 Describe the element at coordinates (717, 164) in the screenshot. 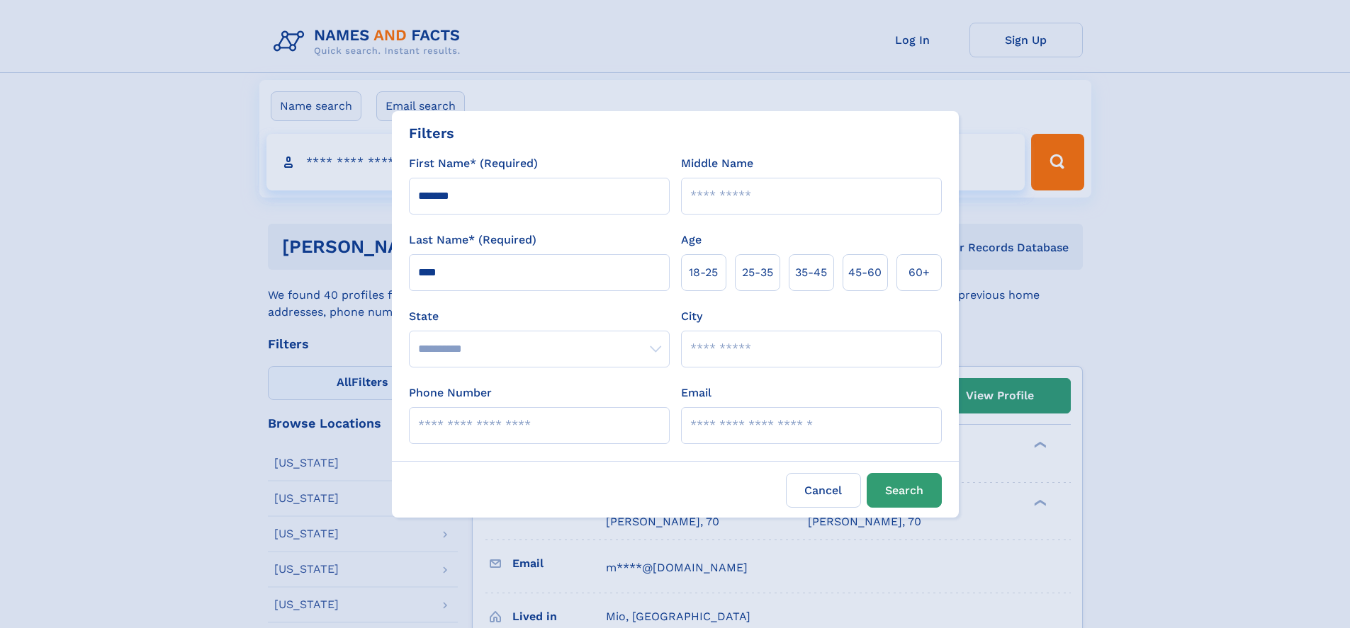

I see `label: Middle Name` at that location.